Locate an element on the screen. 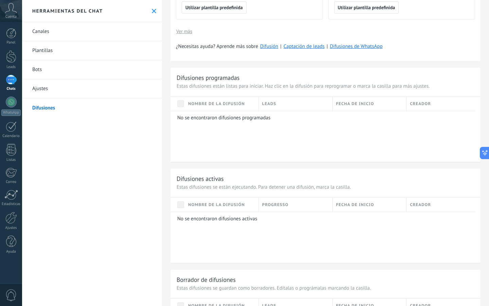 The width and height of the screenshot is (489, 306). span: Cuenta is located at coordinates (11, 17).